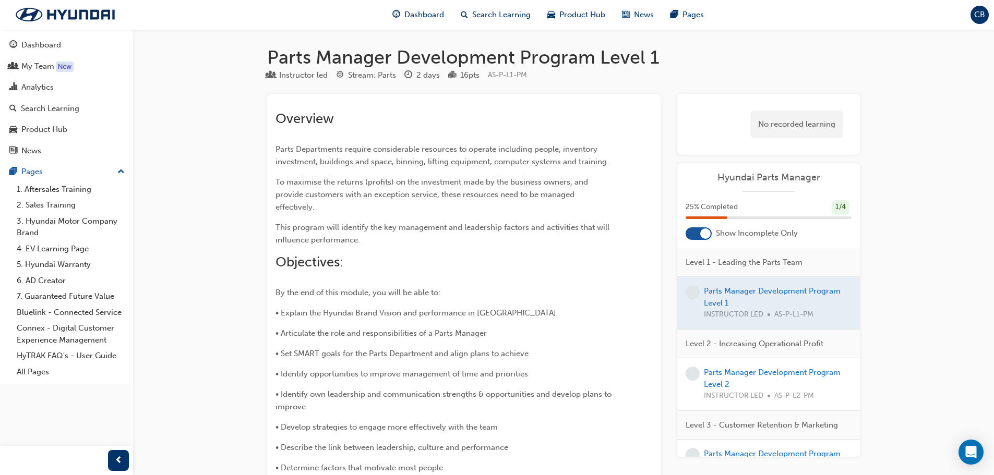  I want to click on a: Dashboard, so click(66, 45).